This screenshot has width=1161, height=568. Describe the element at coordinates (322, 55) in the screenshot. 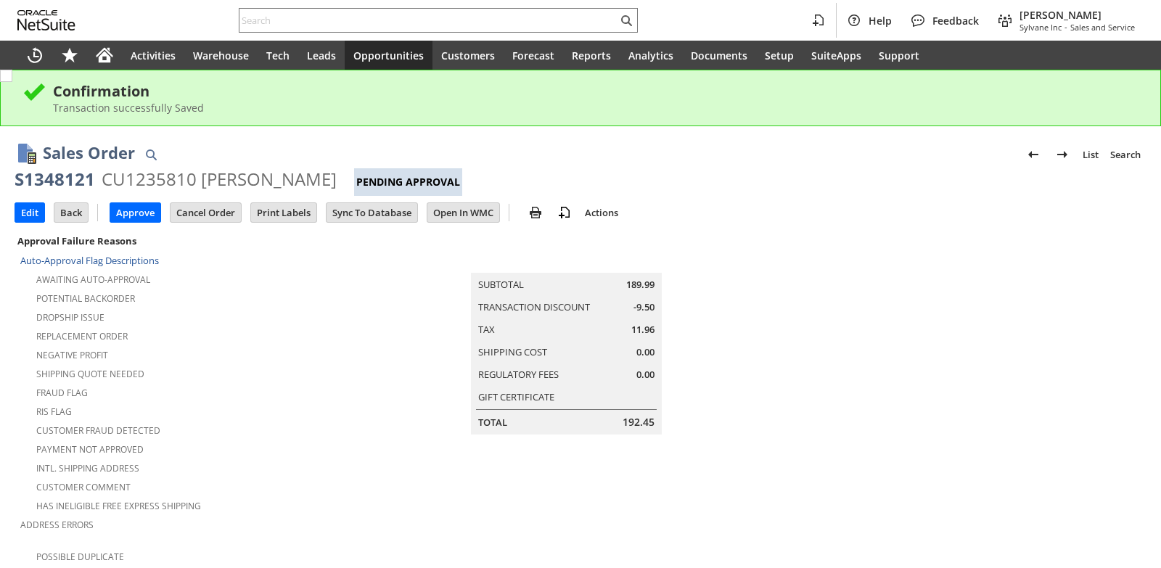

I see `span: Leads` at that location.